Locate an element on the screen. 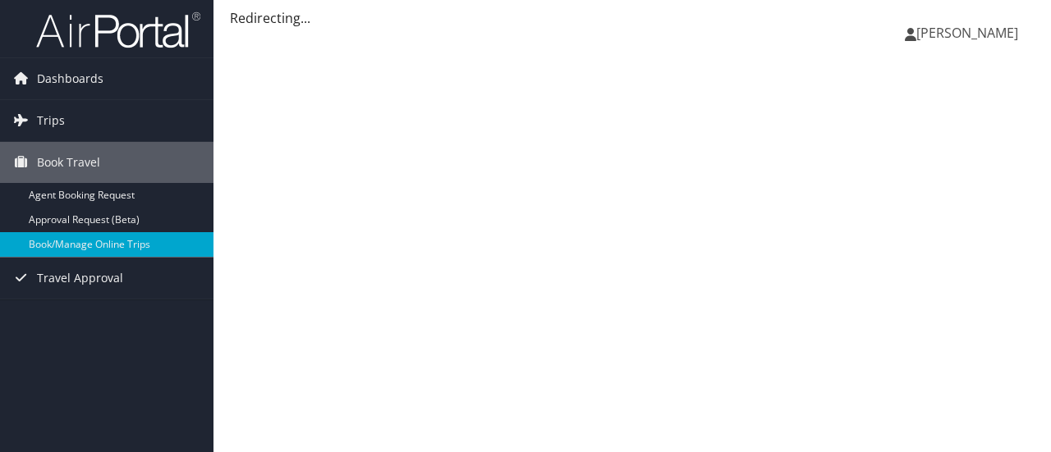  img: airportal-logo.png is located at coordinates (118, 30).